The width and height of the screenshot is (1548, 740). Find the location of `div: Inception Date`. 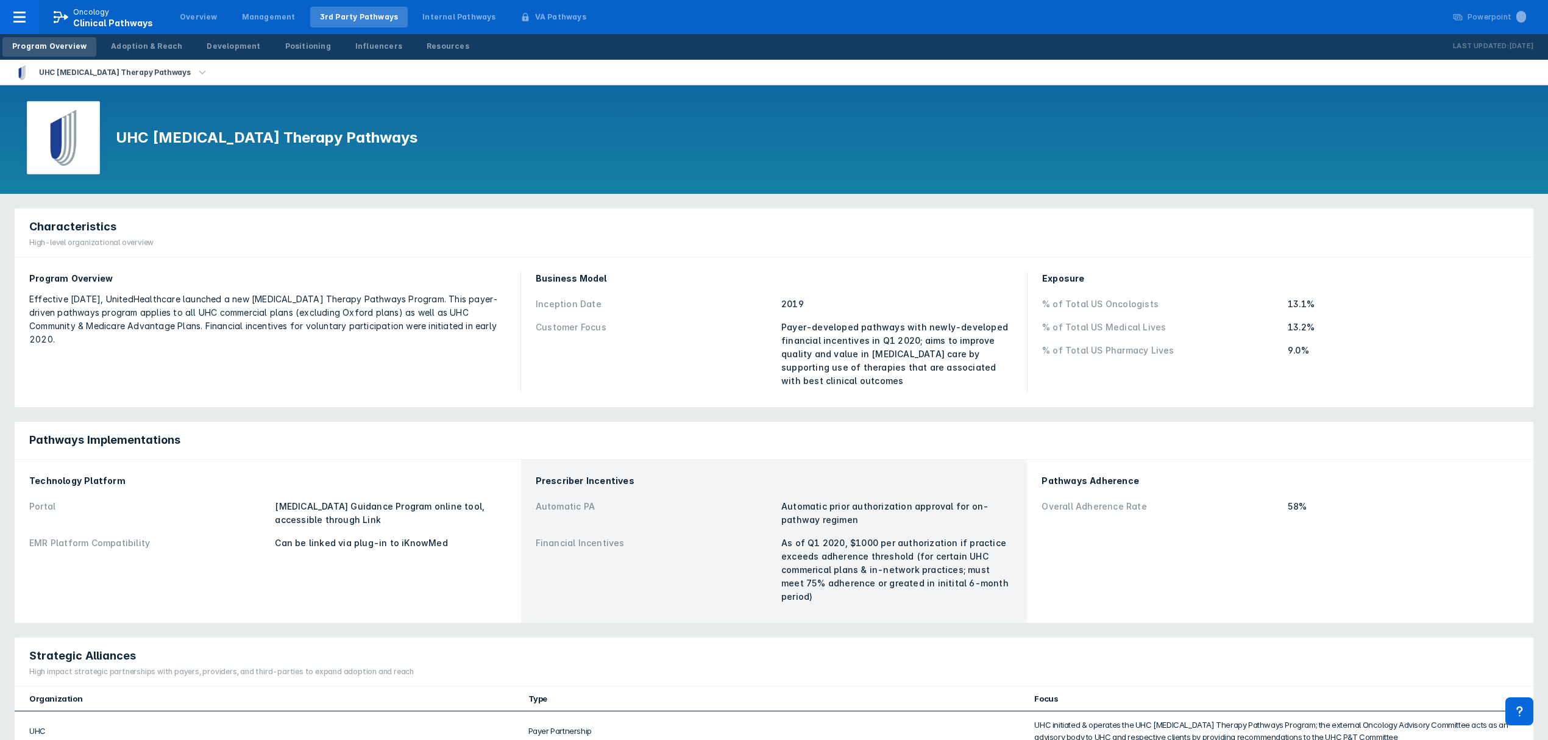

div: Inception Date is located at coordinates (655, 304).